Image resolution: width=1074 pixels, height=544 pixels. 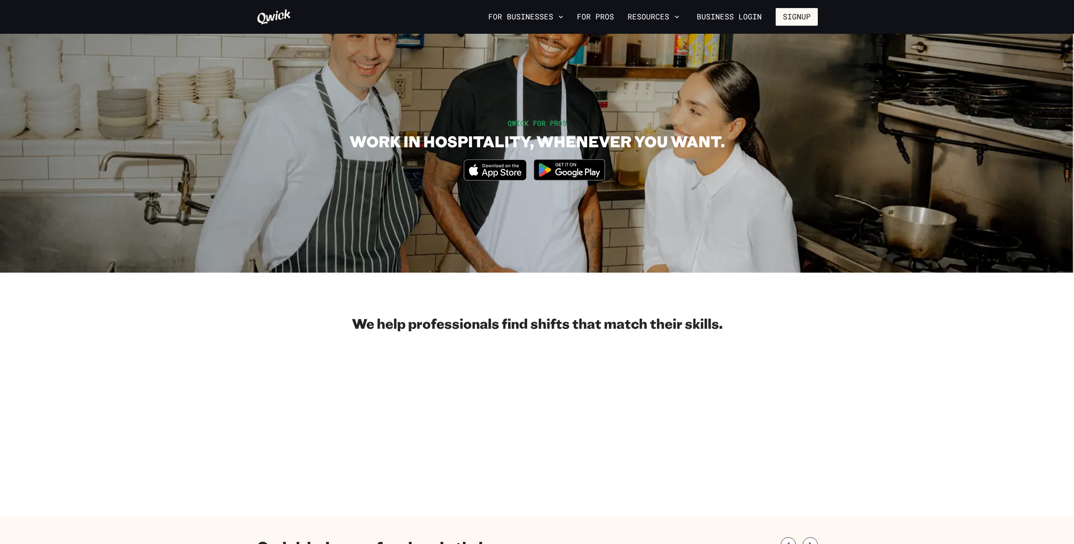 What do you see at coordinates (526, 17) in the screenshot?
I see `button: For Businesses` at bounding box center [526, 17].